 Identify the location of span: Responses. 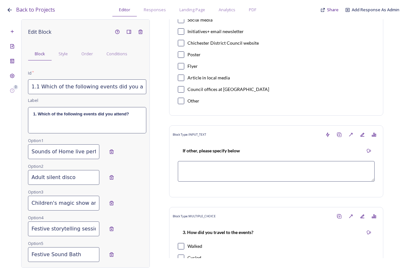
(155, 10).